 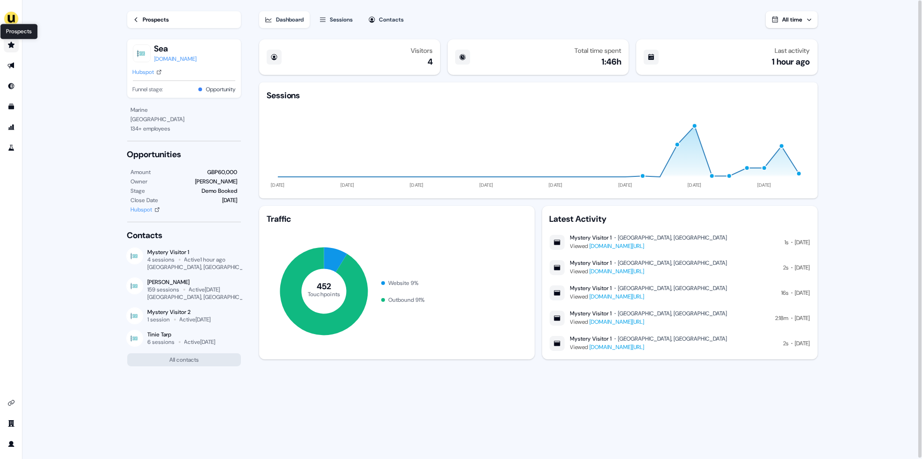 What do you see at coordinates (145, 200) in the screenshot?
I see `div: Close Date` at bounding box center [145, 200].